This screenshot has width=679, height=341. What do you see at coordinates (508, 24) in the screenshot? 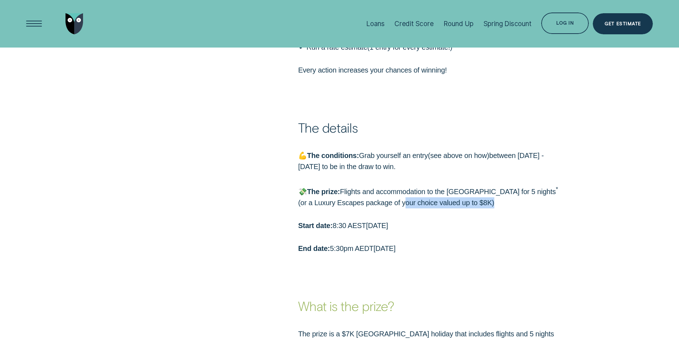
I see `div: Spring Discount` at bounding box center [508, 24].